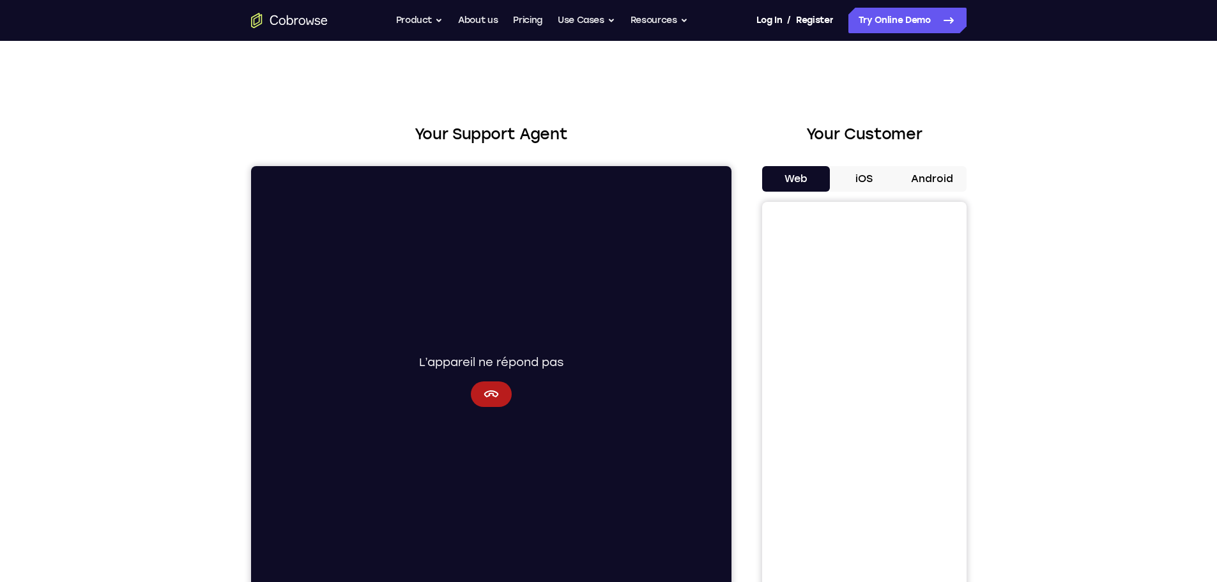 The image size is (1217, 582). I want to click on button: Annuler, so click(240, 228).